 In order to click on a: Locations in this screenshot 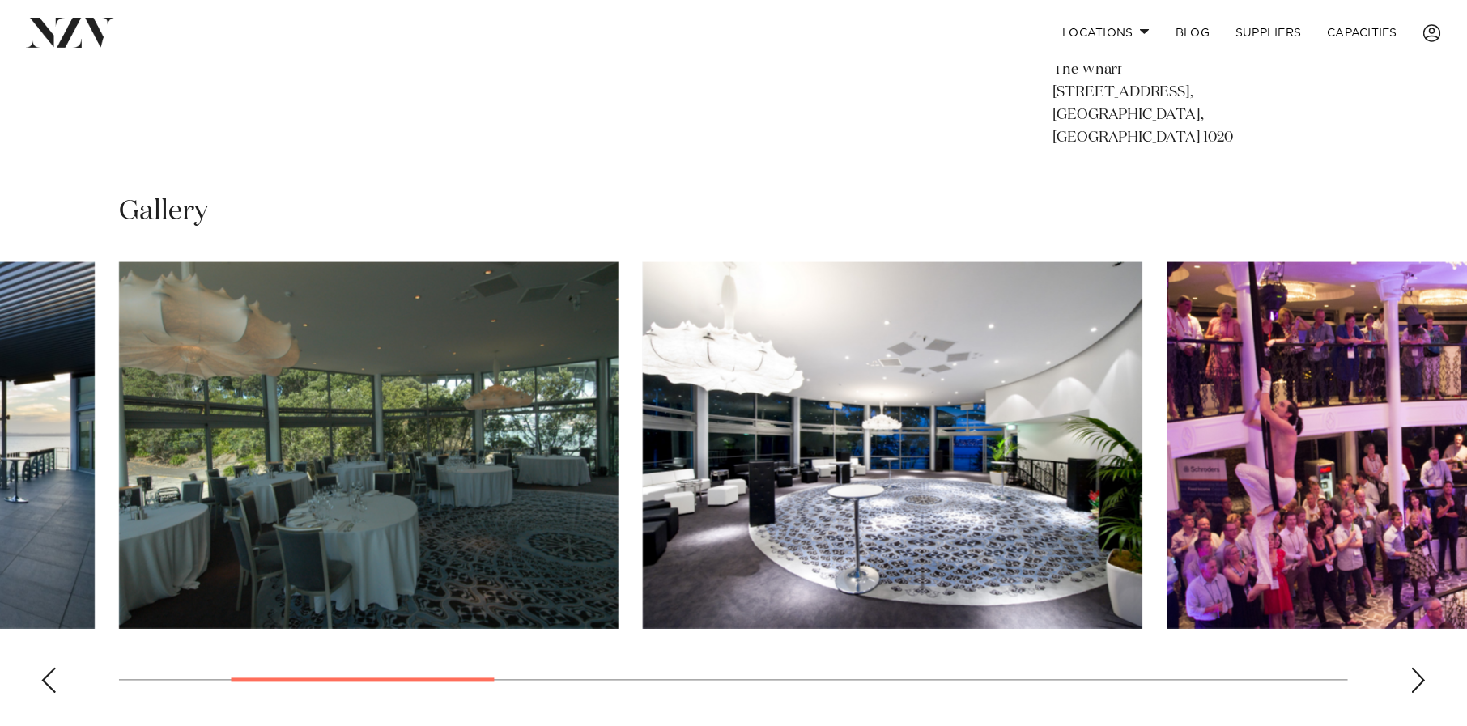, I will do `click(1106, 32)`.